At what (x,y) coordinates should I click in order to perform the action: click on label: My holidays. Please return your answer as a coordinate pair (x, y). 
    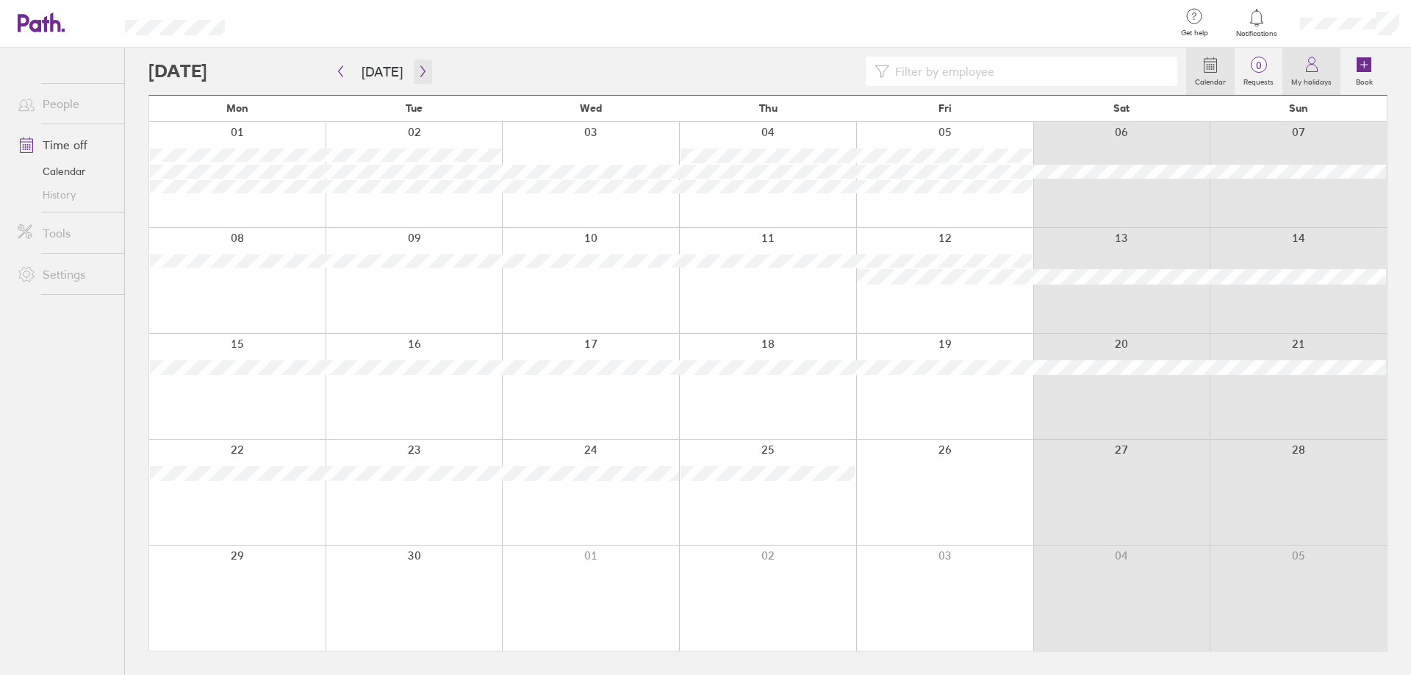
    Looking at the image, I should click on (1311, 80).